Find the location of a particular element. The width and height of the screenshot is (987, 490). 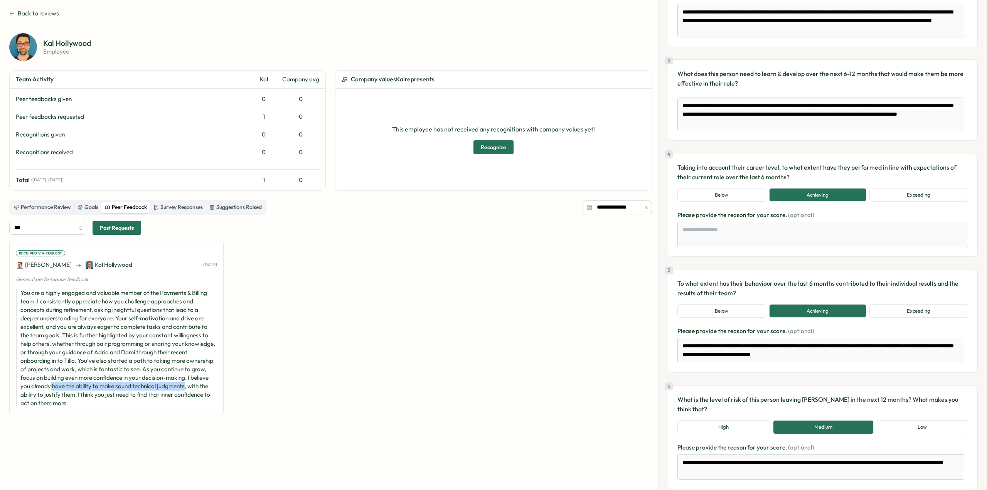

p: This employee has not received any recognitions with company values yet! is located at coordinates (493, 129).